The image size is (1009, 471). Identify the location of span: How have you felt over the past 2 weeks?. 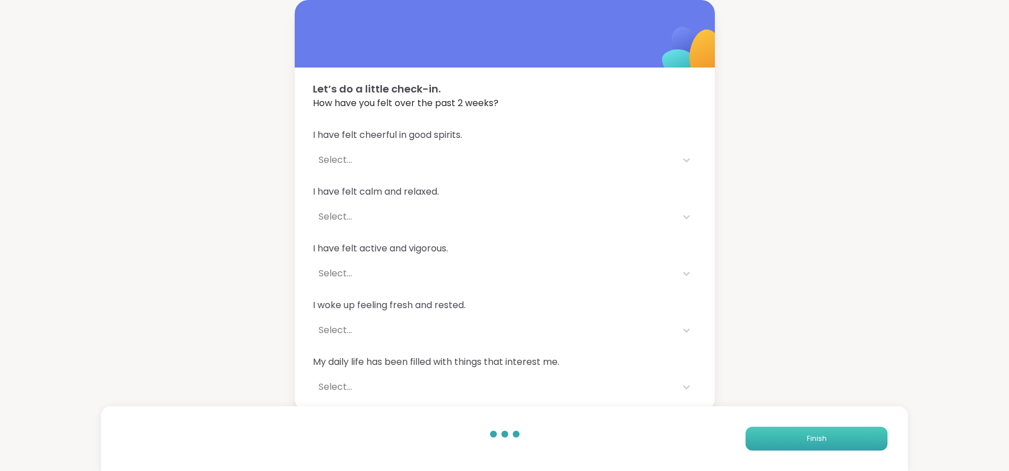
(505, 103).